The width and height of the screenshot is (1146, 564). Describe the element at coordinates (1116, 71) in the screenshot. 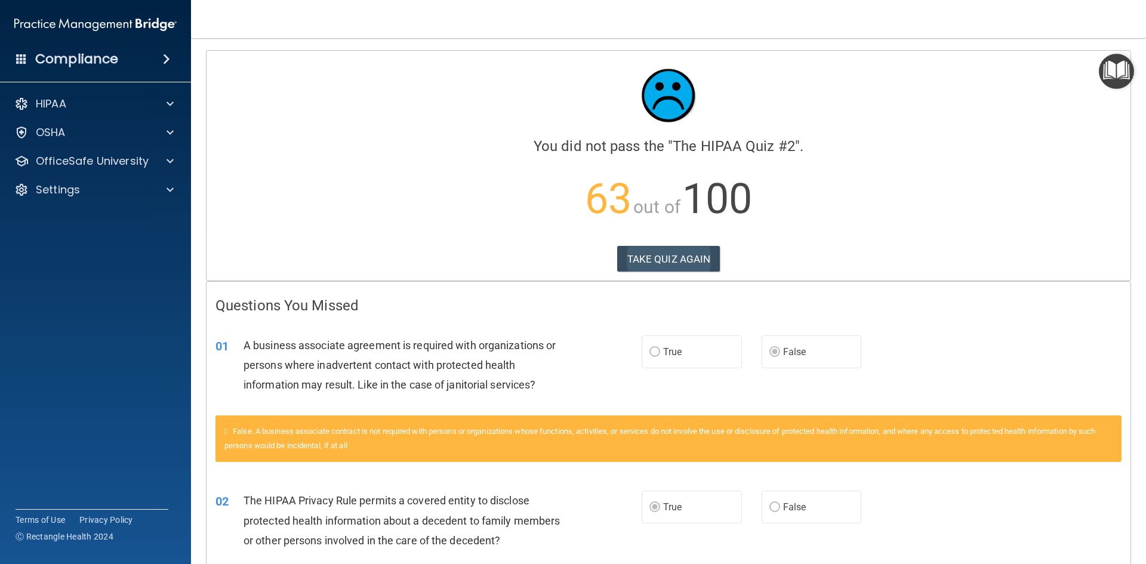

I see `button: Open Resource Center` at that location.